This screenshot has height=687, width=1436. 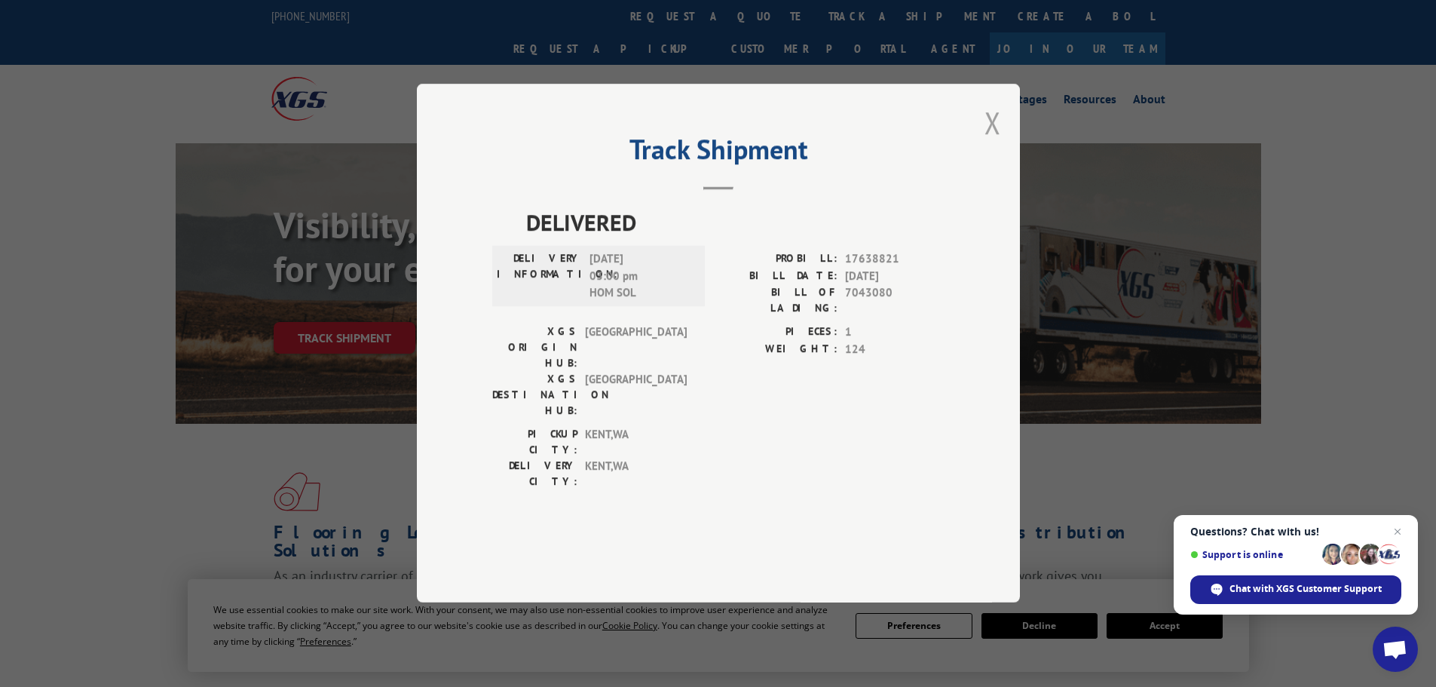 What do you see at coordinates (1296, 590) in the screenshot?
I see `div: Chat with XGS Customer Support` at bounding box center [1296, 590].